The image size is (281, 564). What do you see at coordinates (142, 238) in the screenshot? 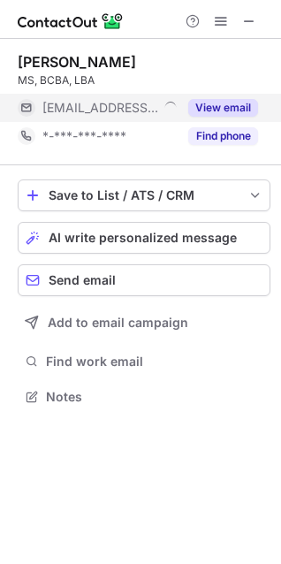
I see `span: AI write personalized message` at bounding box center [142, 238].